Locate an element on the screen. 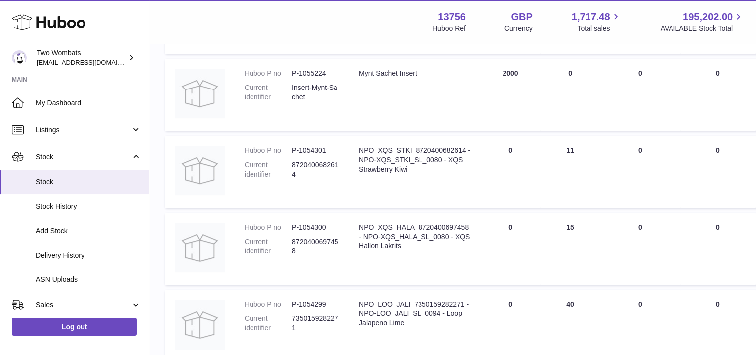 This screenshot has height=355, width=756. span: 1,717.48 is located at coordinates (591, 17).